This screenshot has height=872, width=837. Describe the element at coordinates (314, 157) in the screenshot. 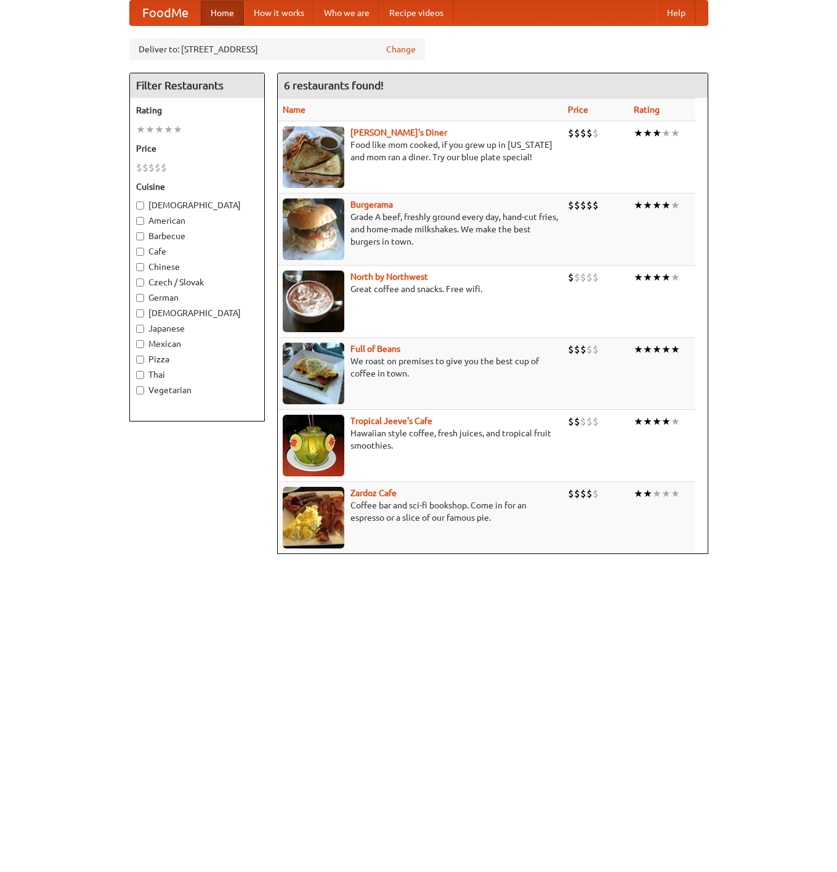

I see `img: sallys.jpg` at that location.